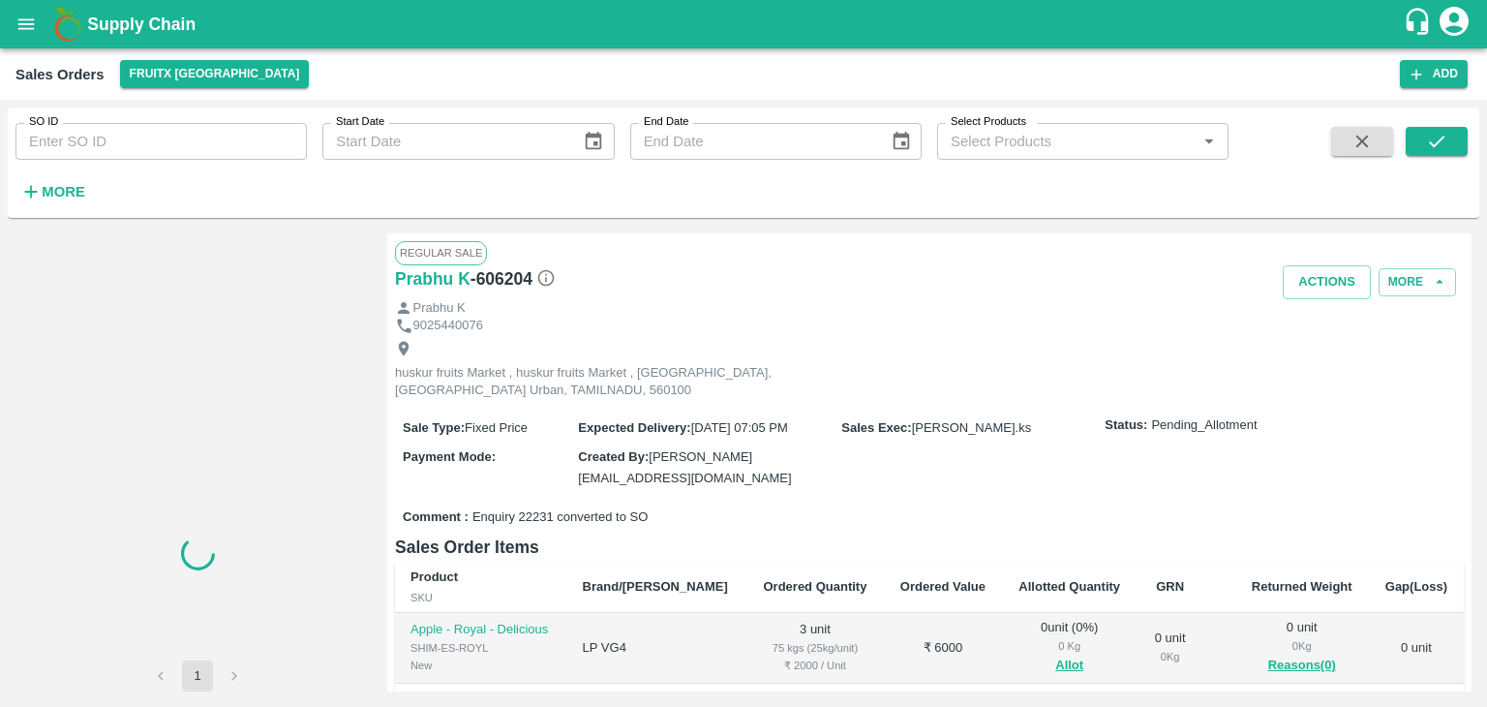 The height and width of the screenshot is (707, 1487). I want to click on b: Returned Weight, so click(1302, 586).